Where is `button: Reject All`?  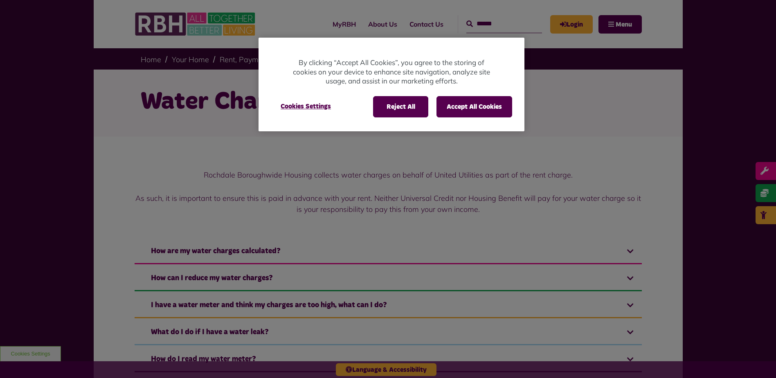
button: Reject All is located at coordinates (400, 107).